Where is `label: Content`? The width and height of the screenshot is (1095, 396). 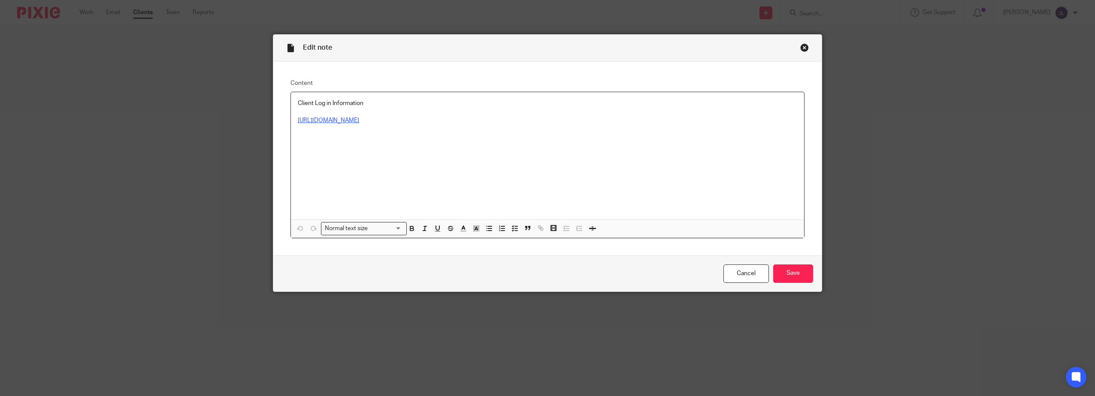
label: Content is located at coordinates (547, 83).